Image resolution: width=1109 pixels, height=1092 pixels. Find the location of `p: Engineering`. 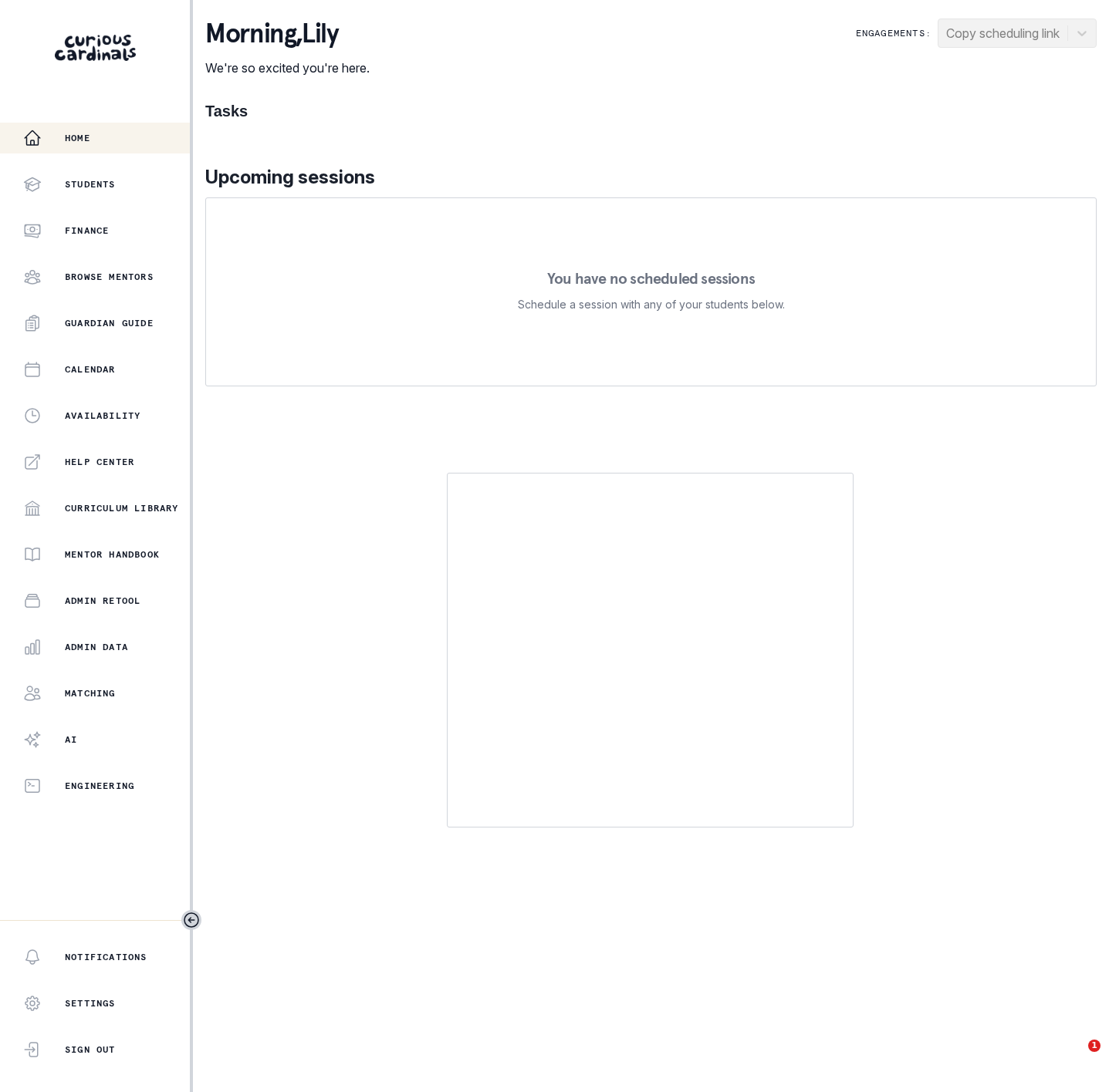

p: Engineering is located at coordinates (100, 786).